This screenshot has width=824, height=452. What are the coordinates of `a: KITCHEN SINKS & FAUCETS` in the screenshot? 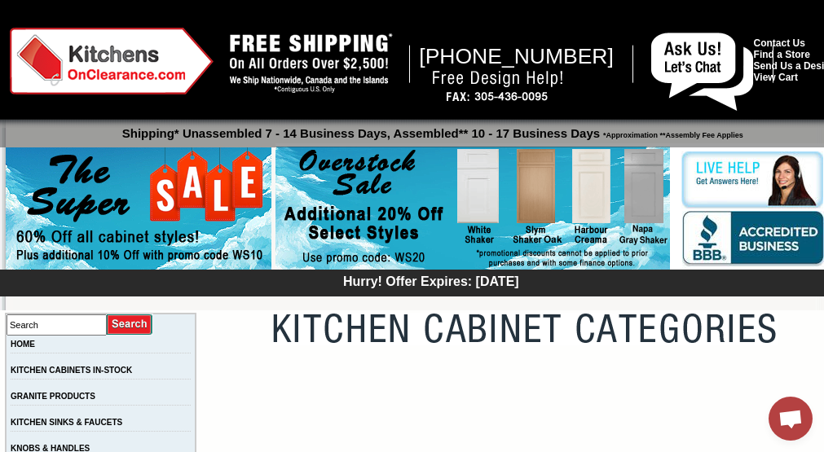 It's located at (66, 422).